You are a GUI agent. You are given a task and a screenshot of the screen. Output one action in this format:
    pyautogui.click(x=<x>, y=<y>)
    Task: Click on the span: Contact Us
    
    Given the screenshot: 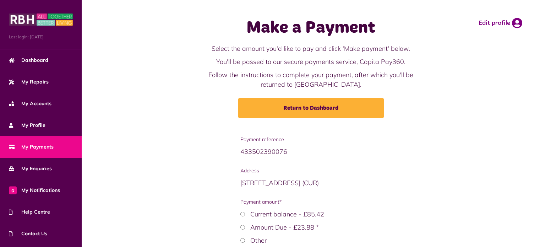 What is the action you would take?
    pyautogui.click(x=28, y=233)
    